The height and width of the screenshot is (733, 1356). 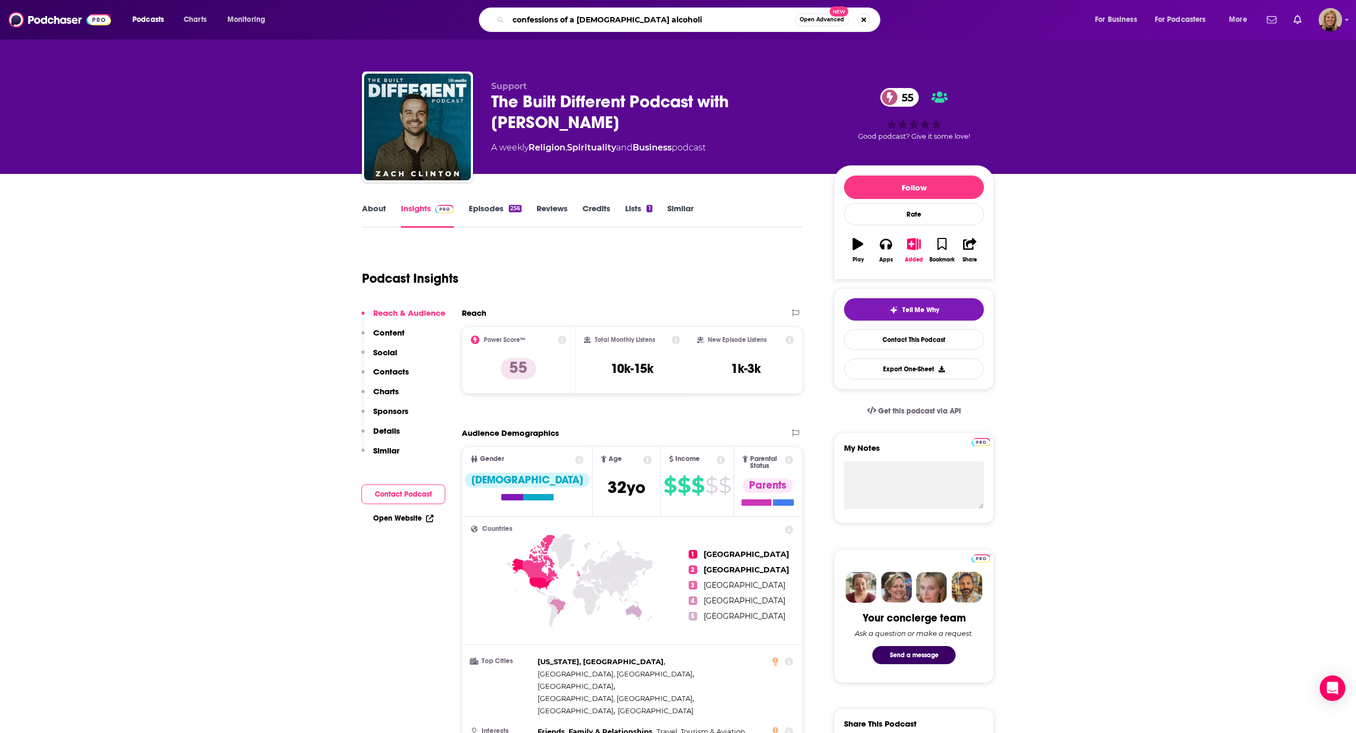 I want to click on button: Similar, so click(x=380, y=455).